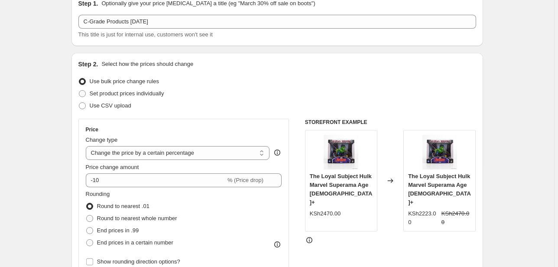  Describe the element at coordinates (123, 206) in the screenshot. I see `span: Round to nearest .01` at that location.